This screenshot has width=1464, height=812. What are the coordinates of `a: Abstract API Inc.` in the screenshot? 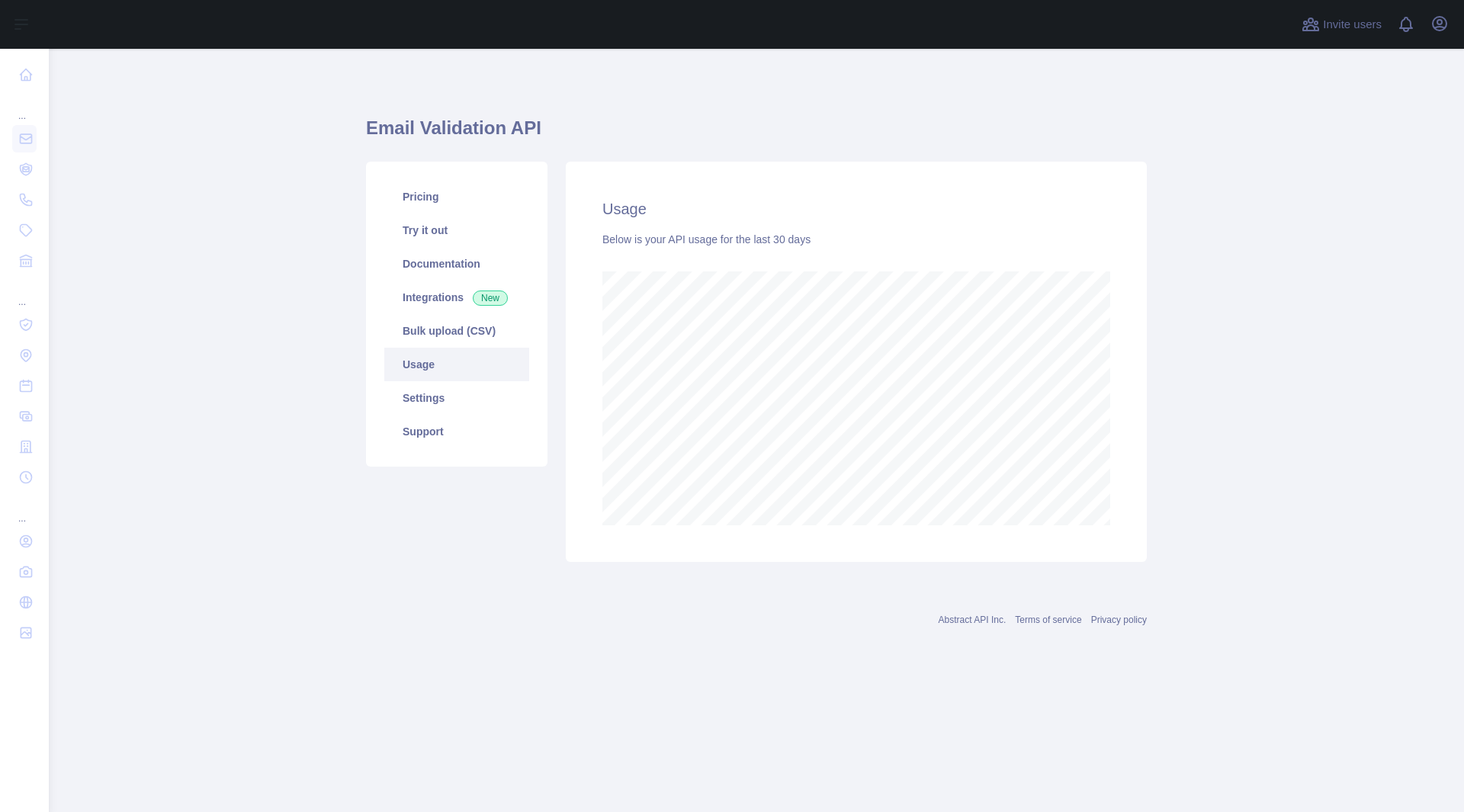 It's located at (972, 619).